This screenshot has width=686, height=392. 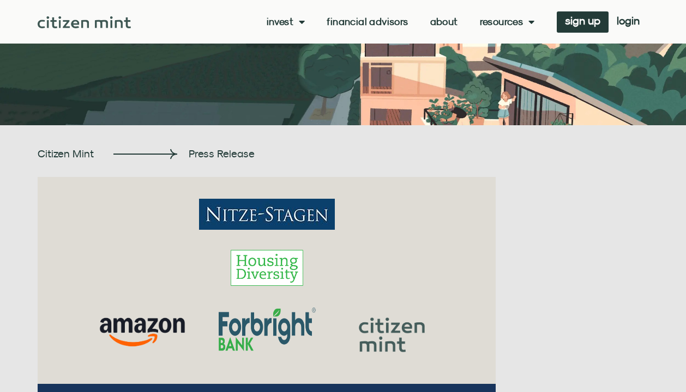 What do you see at coordinates (367, 22) in the screenshot?
I see `a: Financial Advisors` at bounding box center [367, 22].